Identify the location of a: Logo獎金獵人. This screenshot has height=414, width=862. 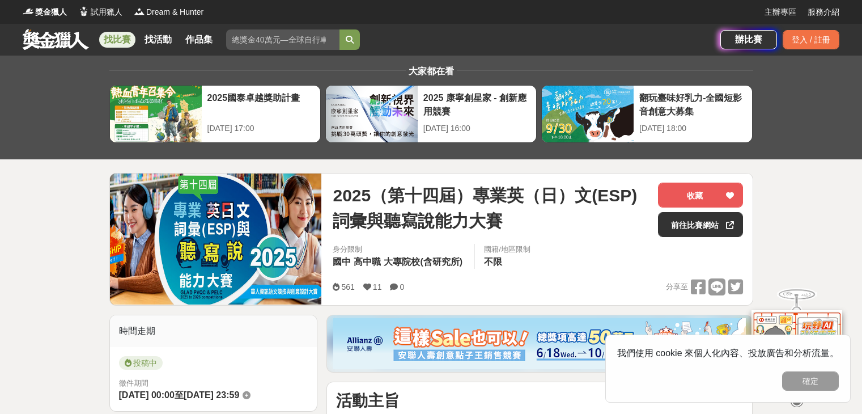
(45, 12).